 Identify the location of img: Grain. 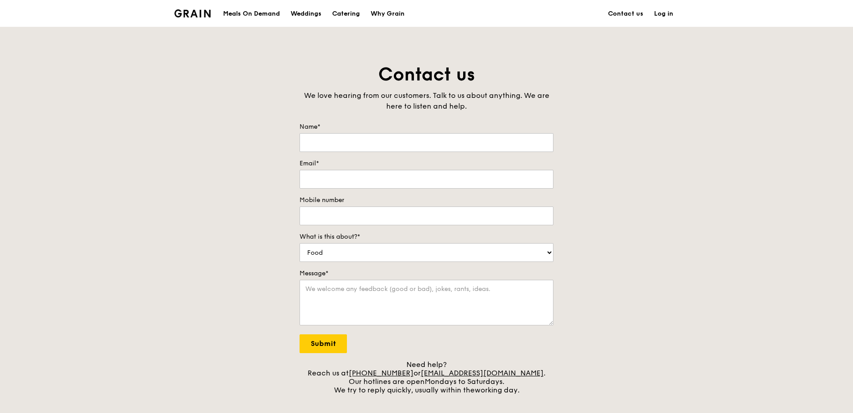
(192, 13).